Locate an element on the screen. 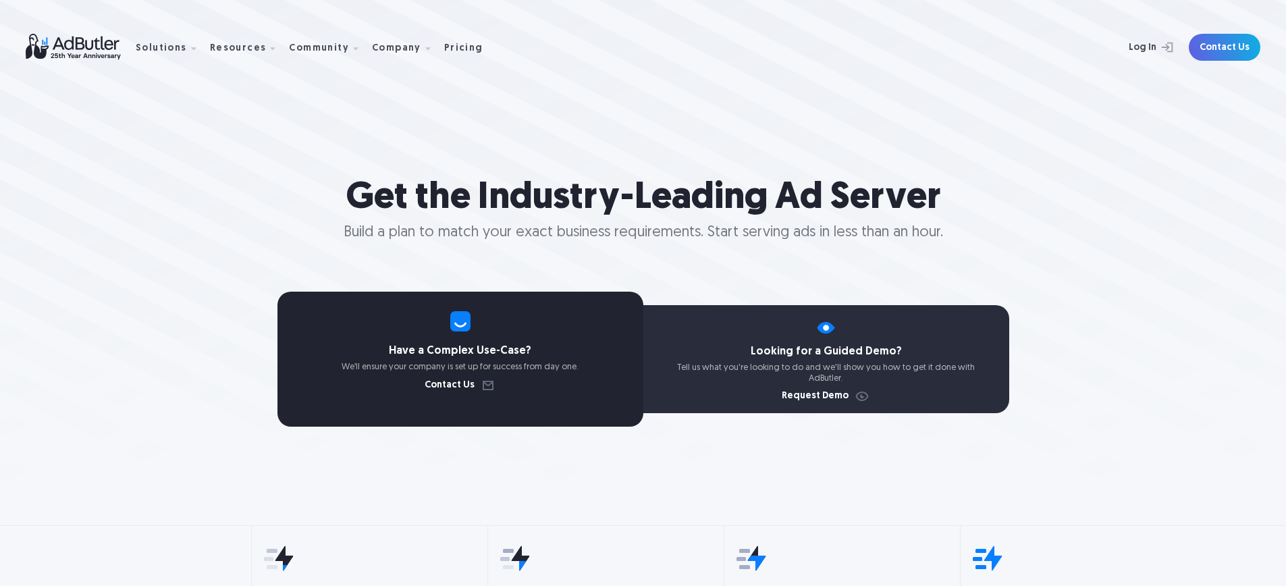 This screenshot has height=586, width=1286. p: Tell us what you're looking to do and we'll show you how to get it done with AdButler. is located at coordinates (827, 373).